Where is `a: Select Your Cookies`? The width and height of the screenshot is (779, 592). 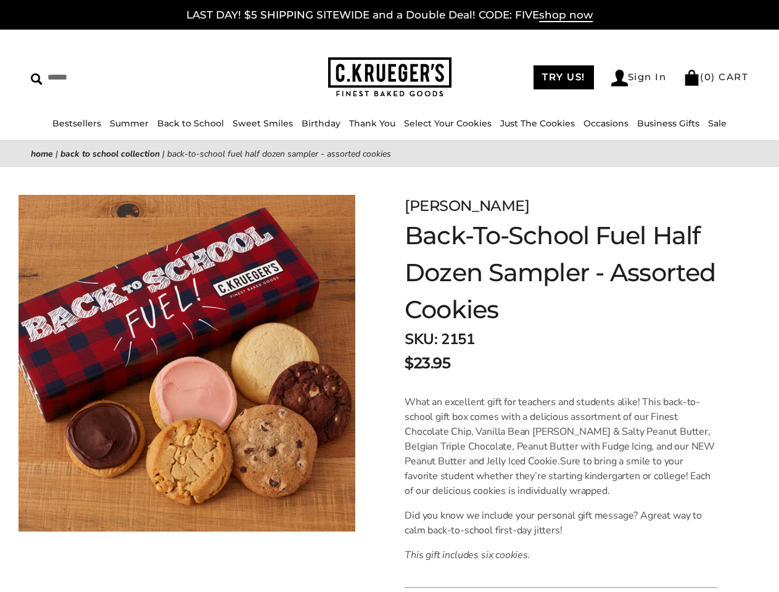
a: Select Your Cookies is located at coordinates (448, 123).